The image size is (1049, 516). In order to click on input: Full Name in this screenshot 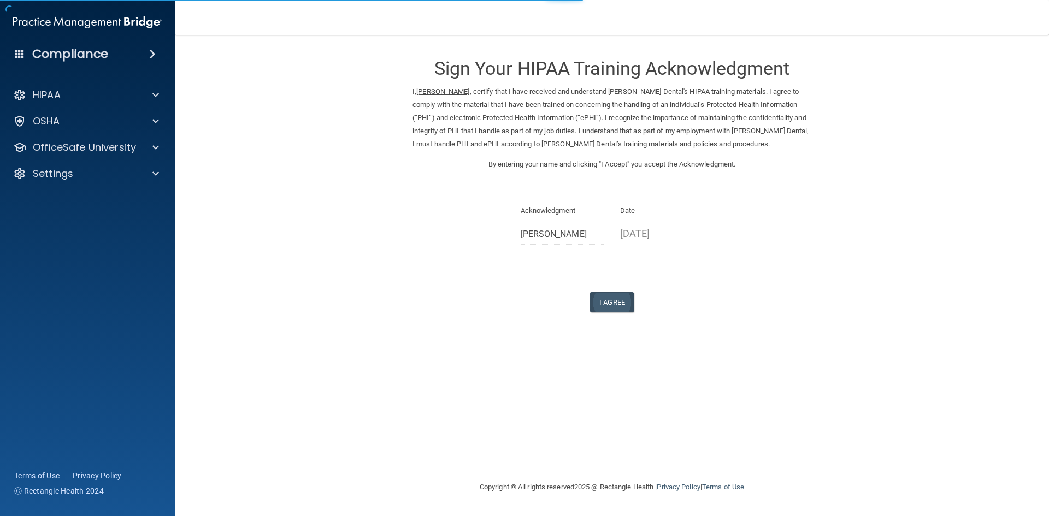, I will do `click(562, 234)`.